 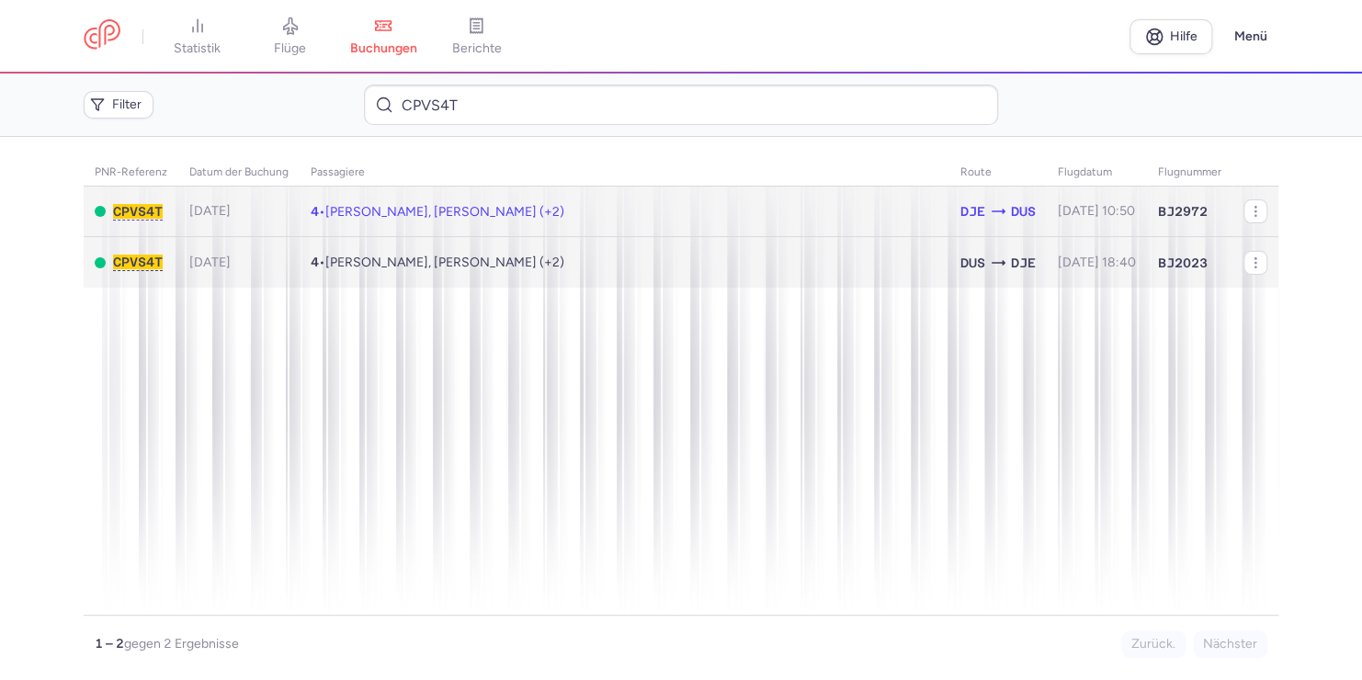 I want to click on a: Hilfe, so click(x=1171, y=37).